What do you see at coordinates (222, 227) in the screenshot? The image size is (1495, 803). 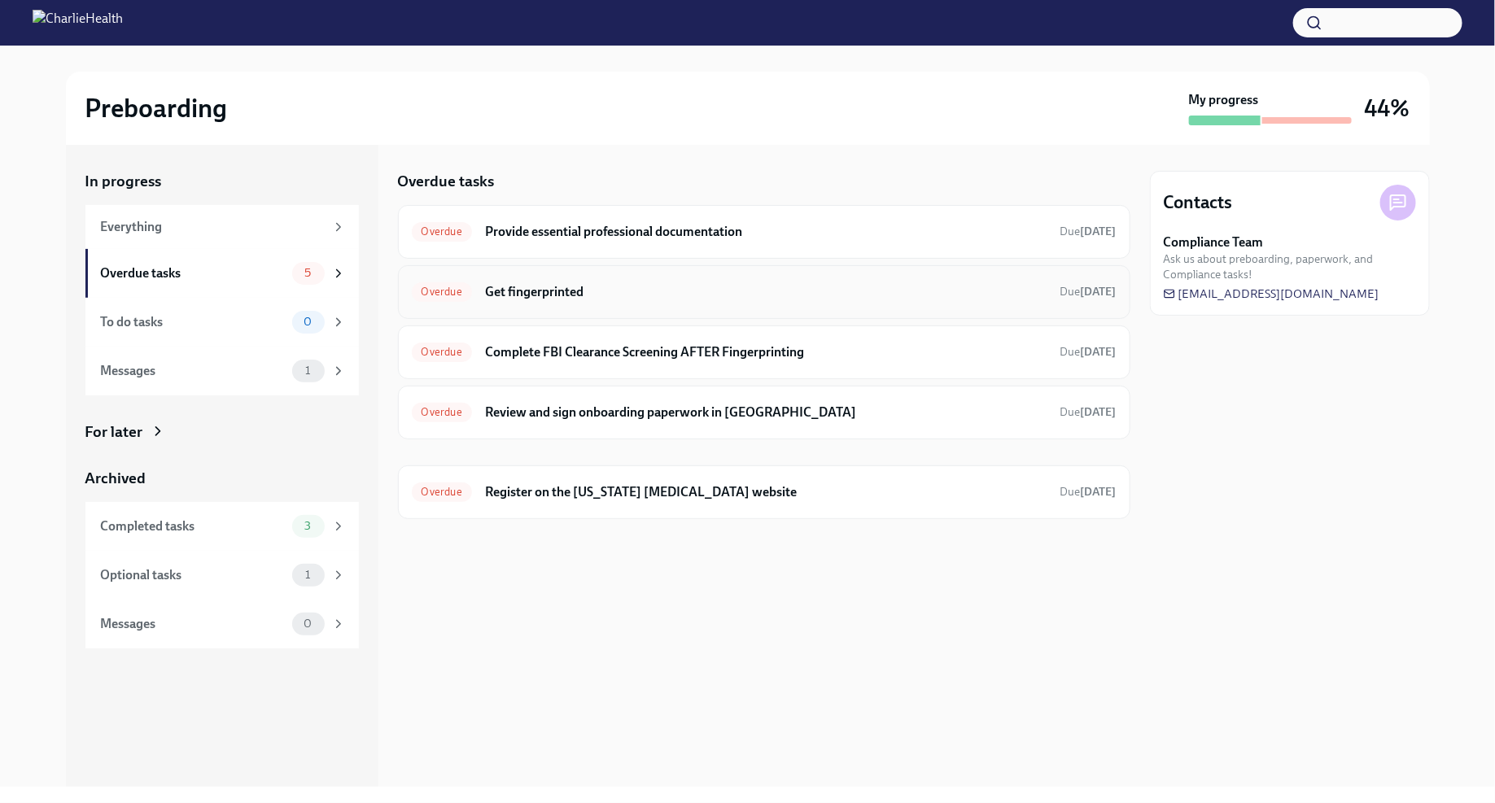 I see `a: Everything` at bounding box center [222, 227].